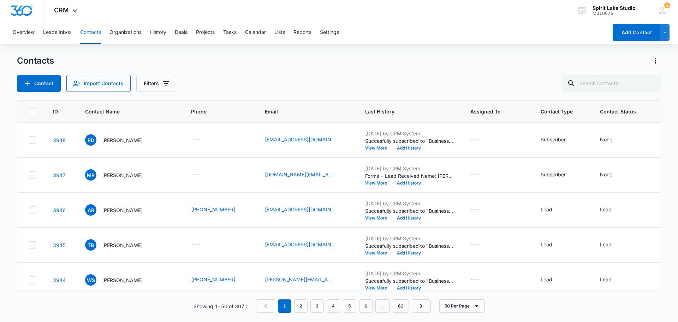  Describe the element at coordinates (317, 306) in the screenshot. I see `a: Page 3` at that location.